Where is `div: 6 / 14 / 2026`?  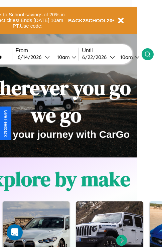
div: 6 / 14 / 2026 is located at coordinates (31, 57).